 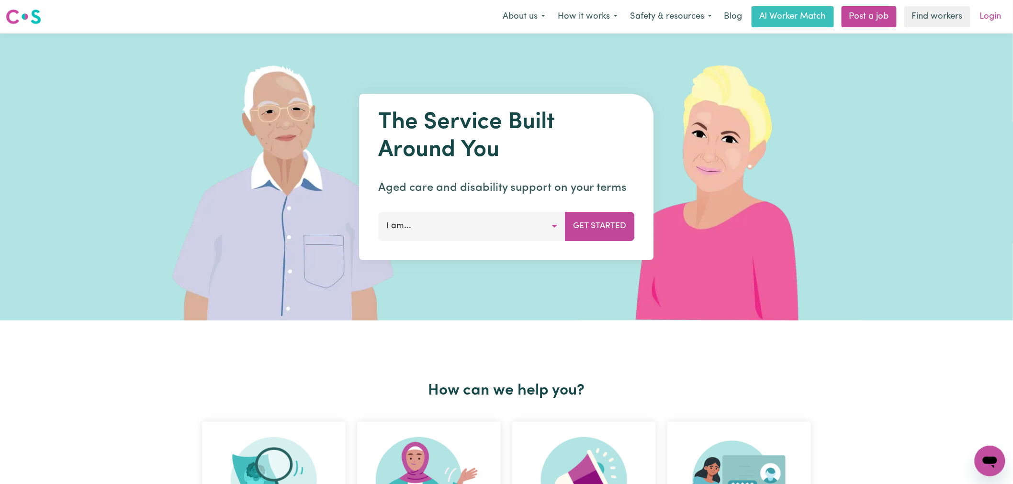 I want to click on a: Post a job, so click(x=869, y=17).